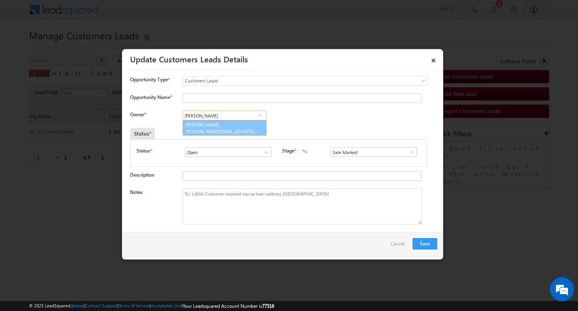  Describe the element at coordinates (151, 305) in the screenshot. I see `span: © 2025 LeadSquared | | | | |` at that location.